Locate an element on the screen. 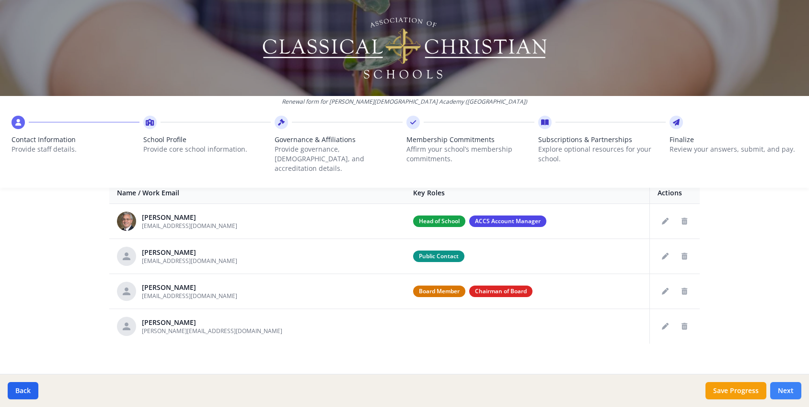 This screenshot has width=809, height=407. span: Board Member is located at coordinates (439, 291).